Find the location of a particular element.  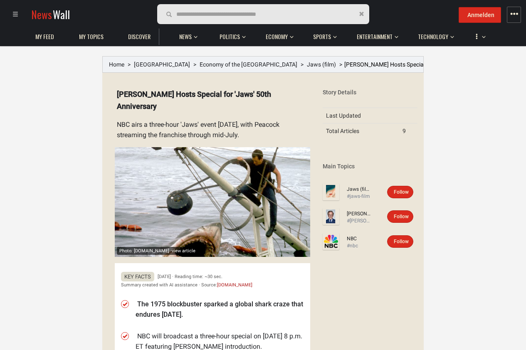

span: Economy is located at coordinates (276, 37).